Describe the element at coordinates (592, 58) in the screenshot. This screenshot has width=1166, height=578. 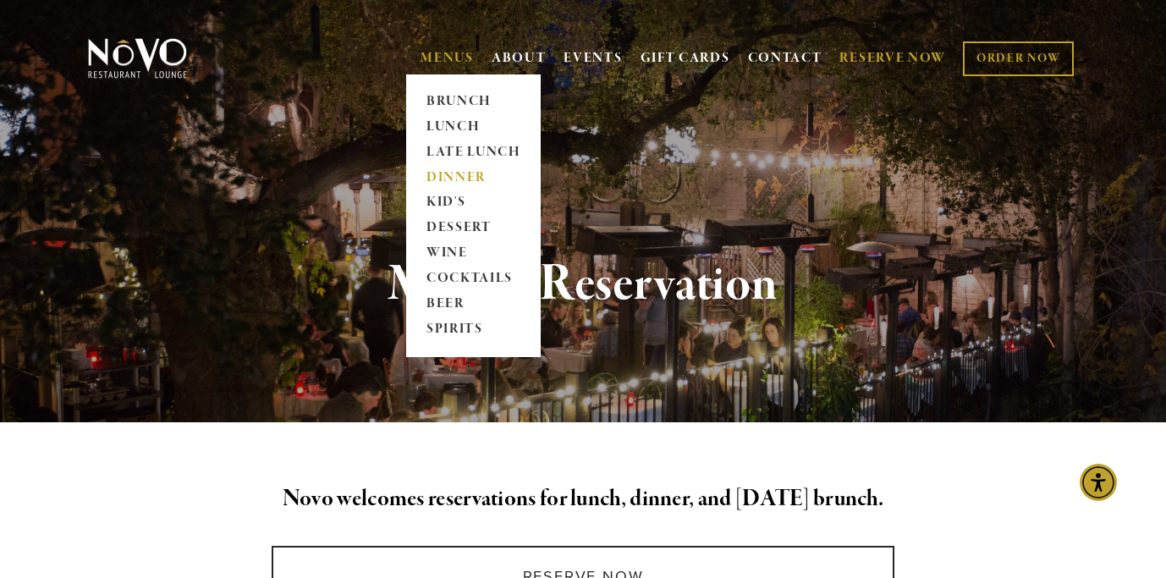
I see `a: EVENTS` at that location.